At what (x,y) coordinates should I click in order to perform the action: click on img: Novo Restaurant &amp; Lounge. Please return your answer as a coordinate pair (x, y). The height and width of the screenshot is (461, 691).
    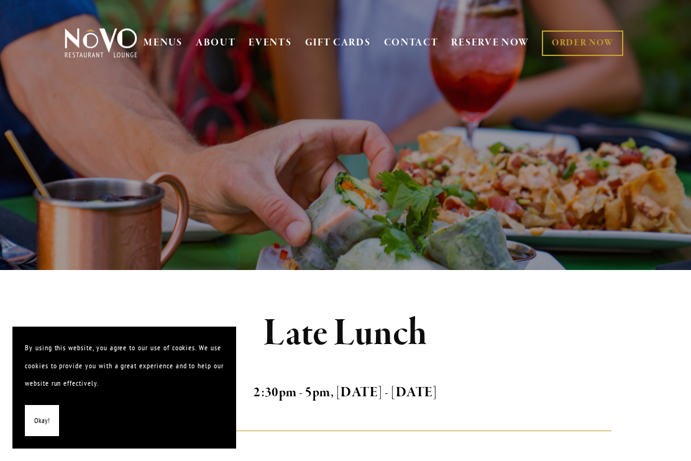
    Looking at the image, I should click on (101, 43).